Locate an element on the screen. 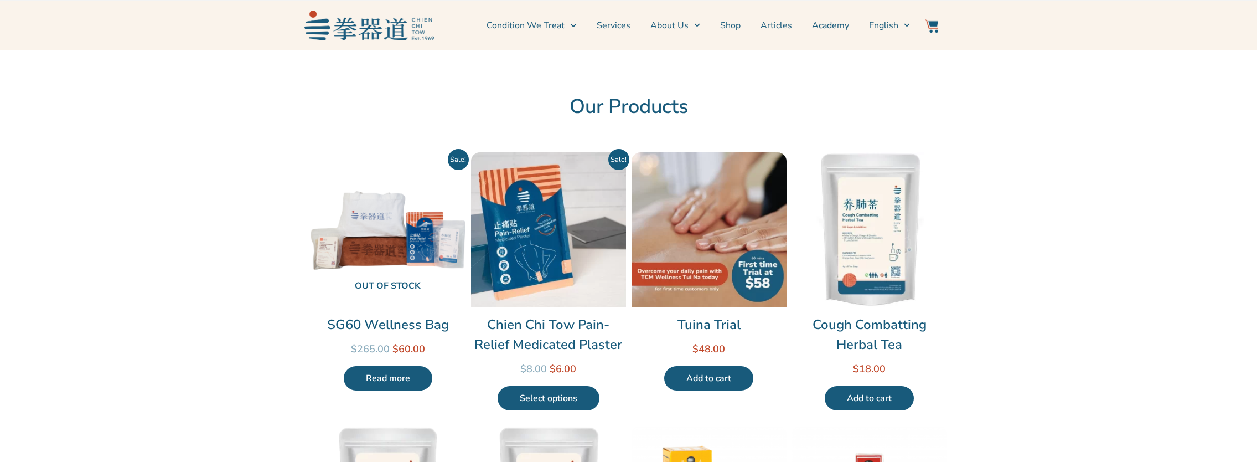 The image size is (1257, 462). a: Chien Chi Tow Pain-Relief Medicated Plaster is located at coordinates (549, 334).